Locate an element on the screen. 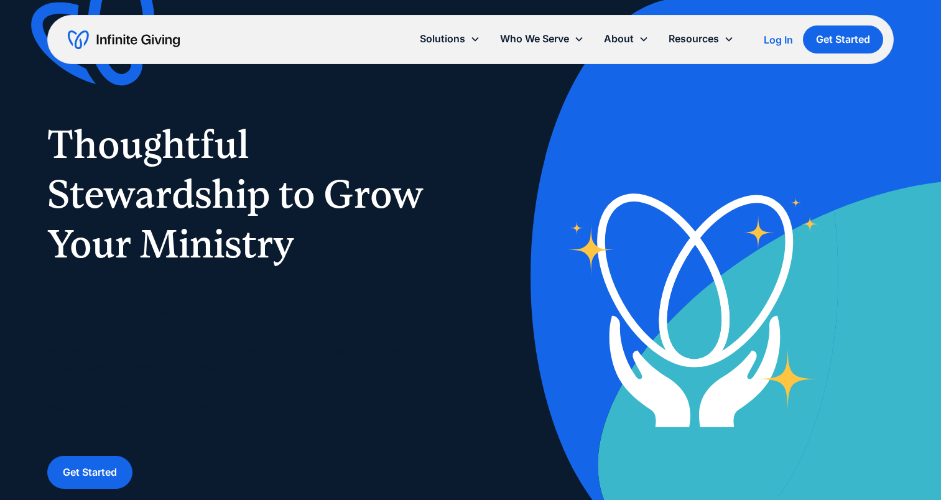 This screenshot has width=941, height=500. p: As a faith-based organization, you need a trusted financial partner who understands the unique ne... is located at coordinates (246, 360).